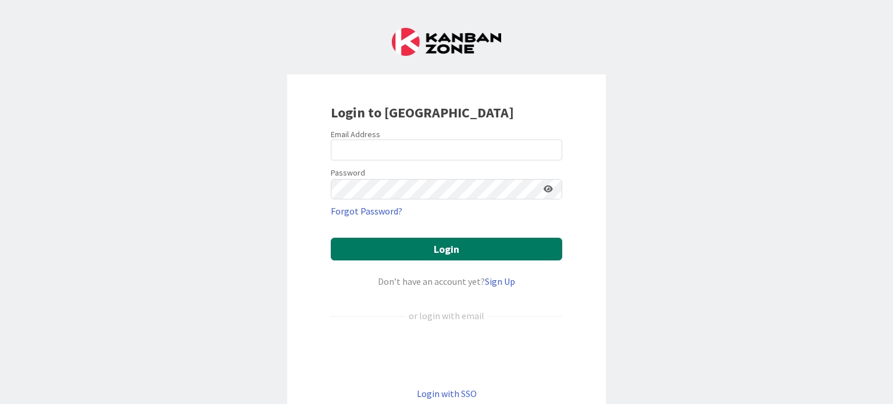 The image size is (893, 404). I want to click on label: Email Address, so click(355, 134).